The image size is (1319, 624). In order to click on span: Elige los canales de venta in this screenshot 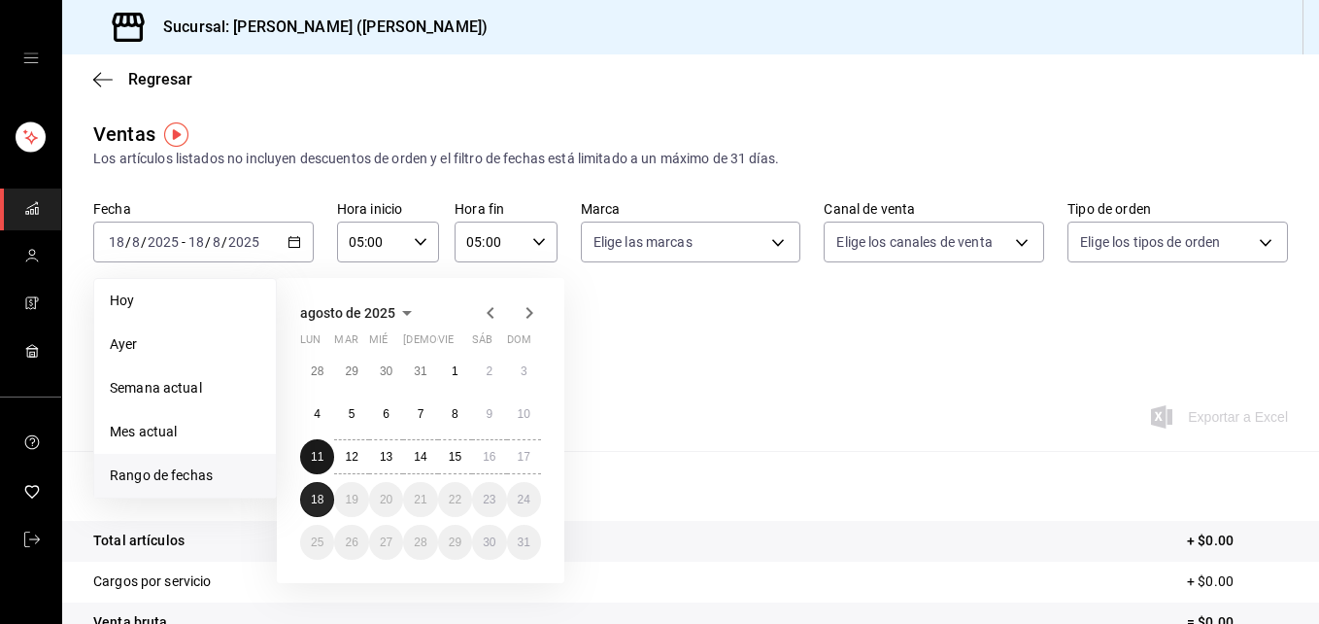, I will do `click(914, 242)`.